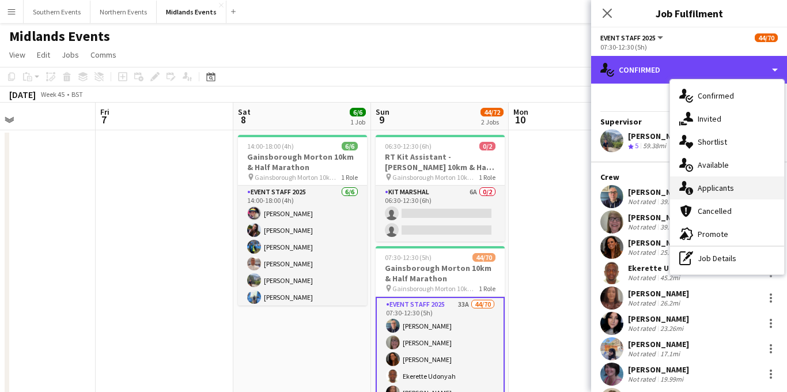 The height and width of the screenshot is (392, 787). Describe the element at coordinates (52, 94) in the screenshot. I see `span: Week 45` at that location.